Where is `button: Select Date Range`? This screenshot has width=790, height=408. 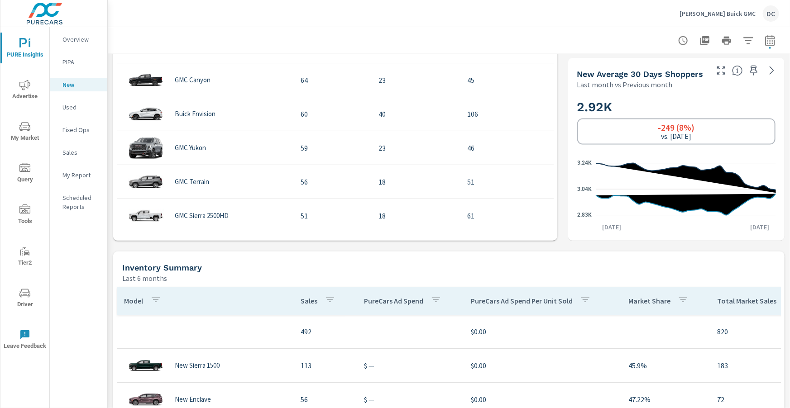 button: Select Date Range is located at coordinates (770, 41).